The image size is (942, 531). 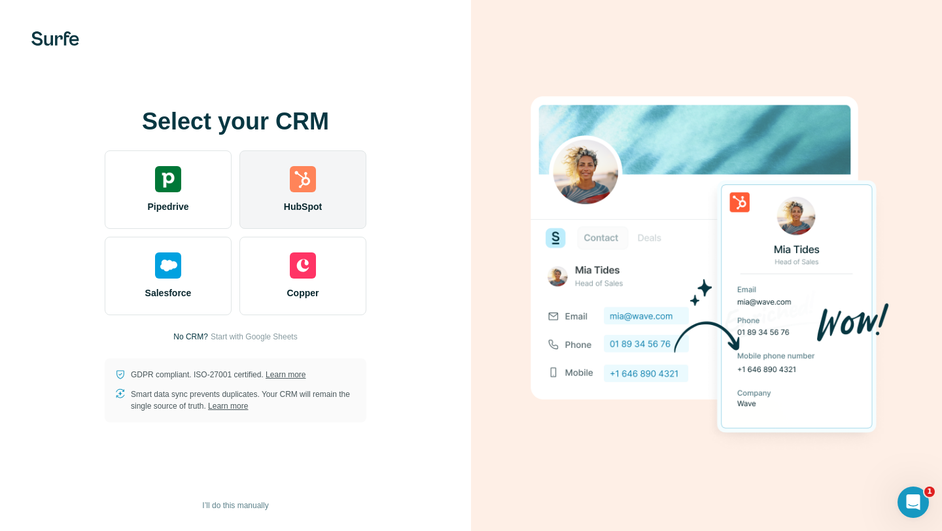 What do you see at coordinates (168, 179) in the screenshot?
I see `img: pipedrive's logo` at bounding box center [168, 179].